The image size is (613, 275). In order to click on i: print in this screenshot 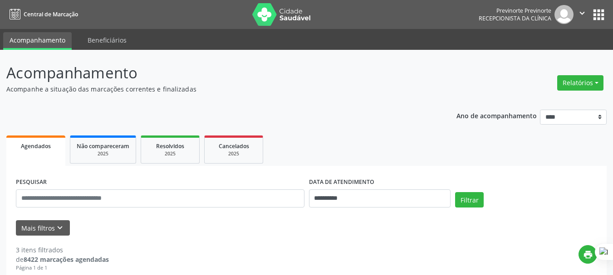, I will do `click(588, 255)`.